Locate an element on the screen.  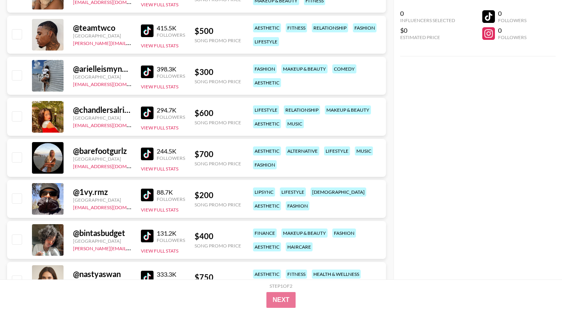
div: @ chandlersalright is located at coordinates (102, 110).